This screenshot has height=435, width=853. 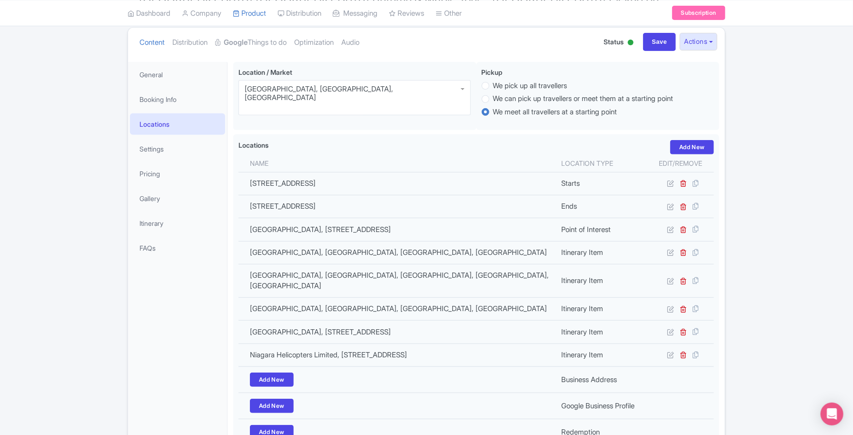 What do you see at coordinates (253, 145) in the screenshot?
I see `label: Locations` at bounding box center [253, 145].